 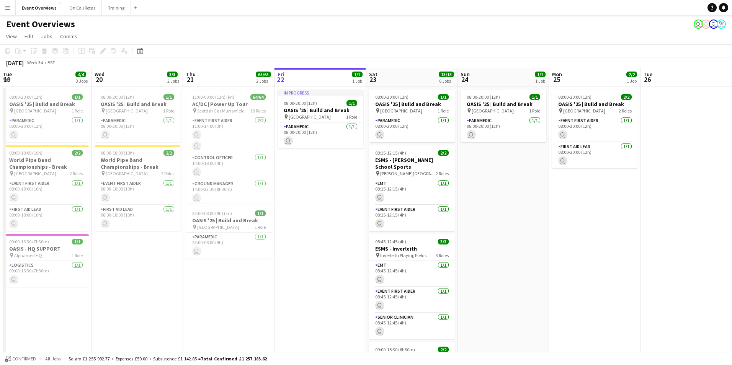 I want to click on span: Mon, so click(x=557, y=74).